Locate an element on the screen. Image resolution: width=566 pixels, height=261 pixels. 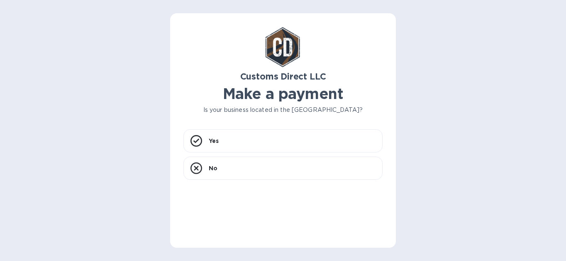
h1: Make a payment is located at coordinates (283, 94).